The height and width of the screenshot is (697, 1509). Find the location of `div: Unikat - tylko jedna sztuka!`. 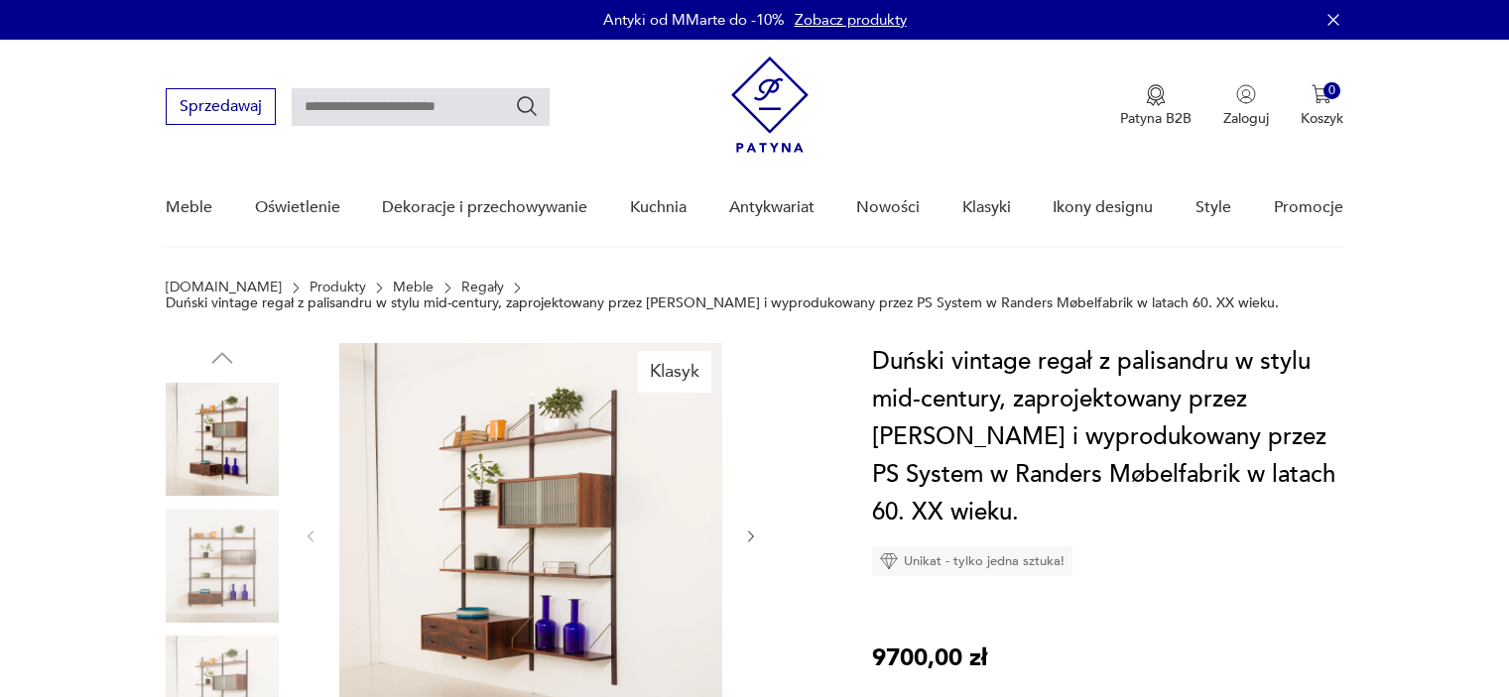

div: Unikat - tylko jedna sztuka! is located at coordinates (972, 561).